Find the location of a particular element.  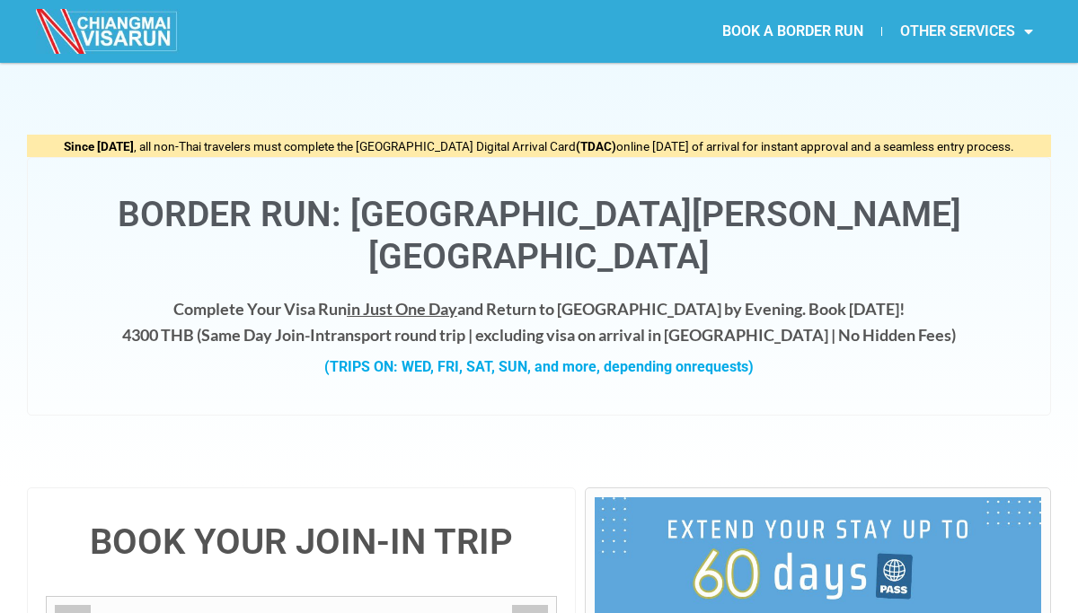

strong: (TDAC) is located at coordinates (596, 146).